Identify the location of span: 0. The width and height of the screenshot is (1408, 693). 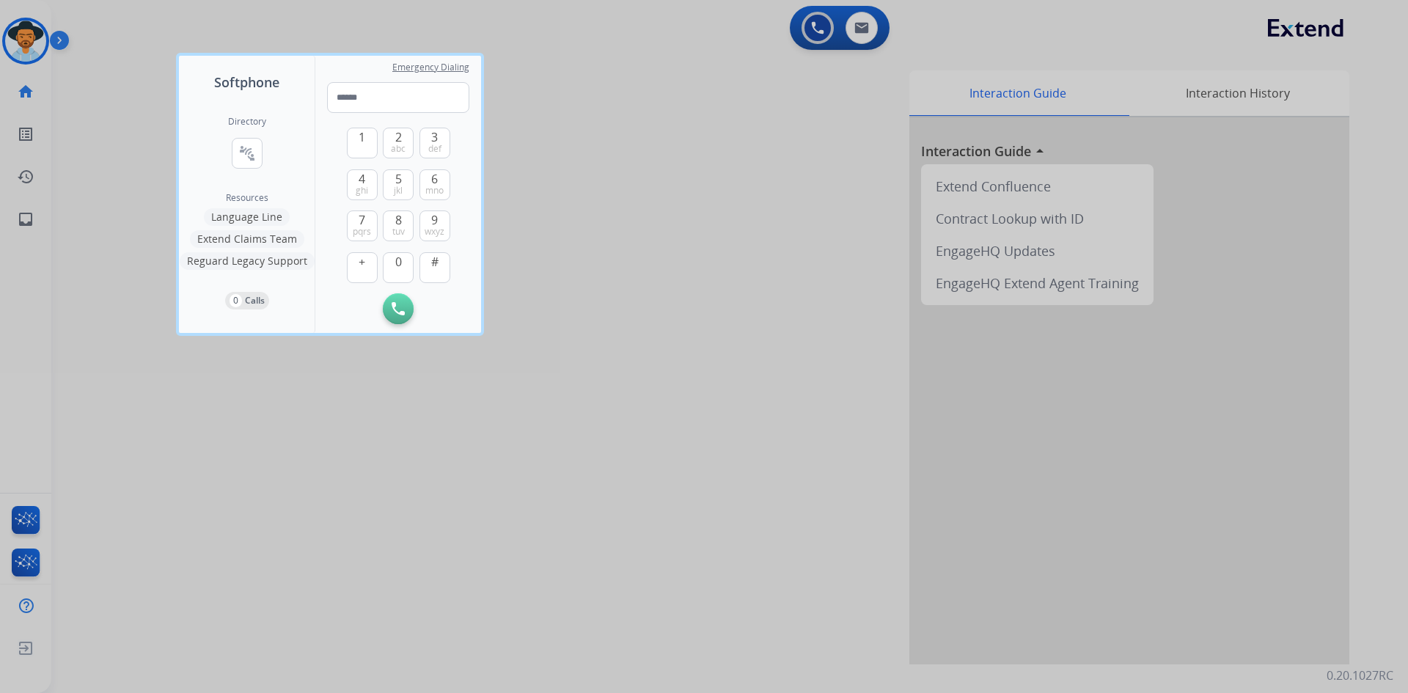
(398, 262).